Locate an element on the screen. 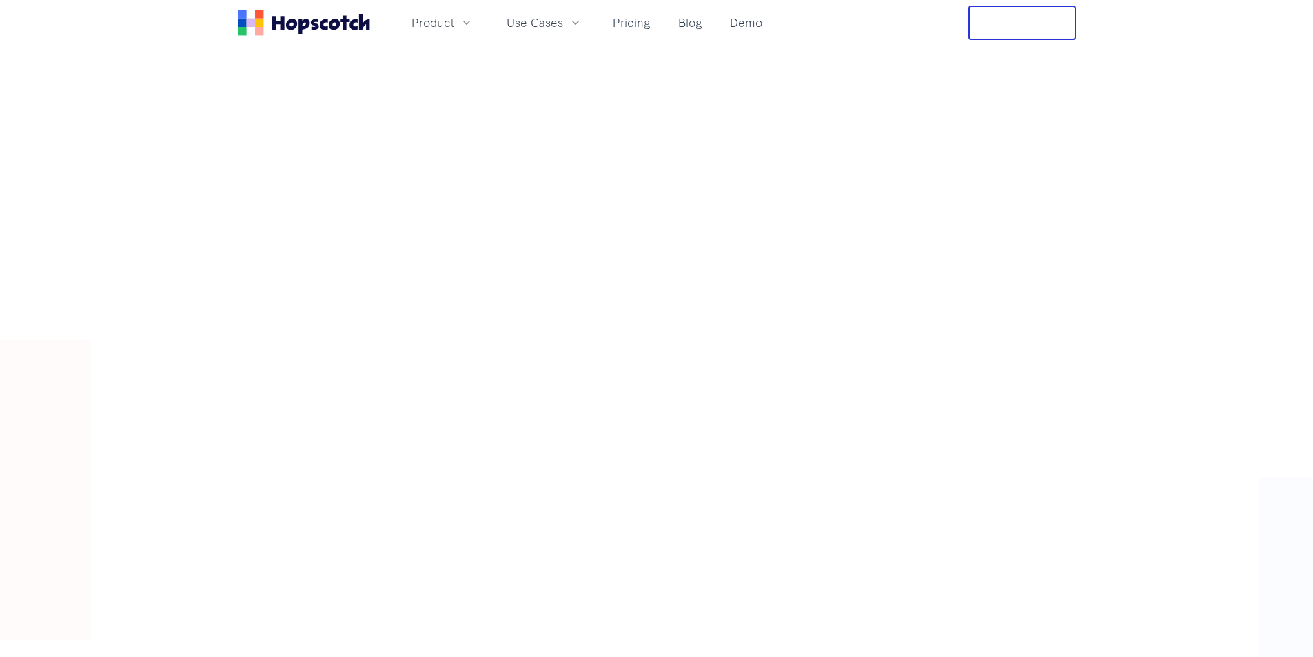 The image size is (1313, 657). a: Home is located at coordinates (304, 23).